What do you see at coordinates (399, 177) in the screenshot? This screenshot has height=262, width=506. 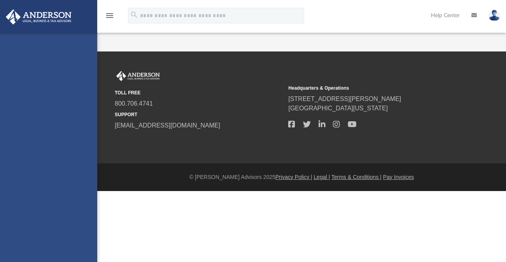 I see `a: Pay Invoices` at bounding box center [399, 177].